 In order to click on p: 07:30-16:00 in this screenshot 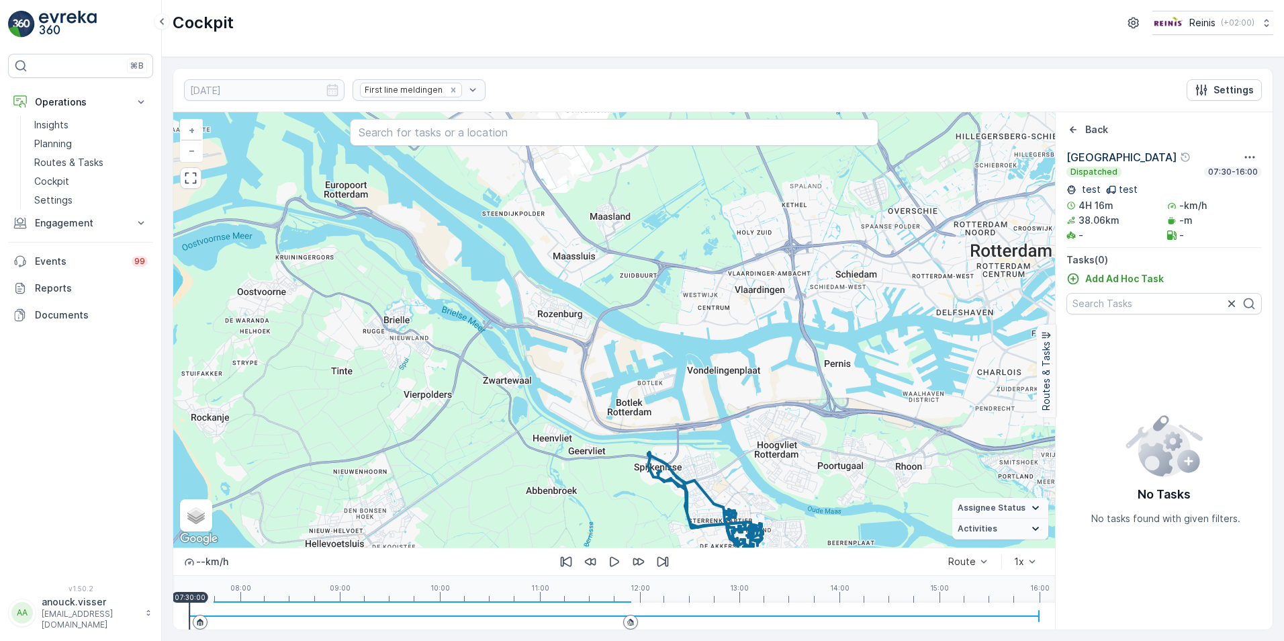, I will do `click(1233, 172)`.